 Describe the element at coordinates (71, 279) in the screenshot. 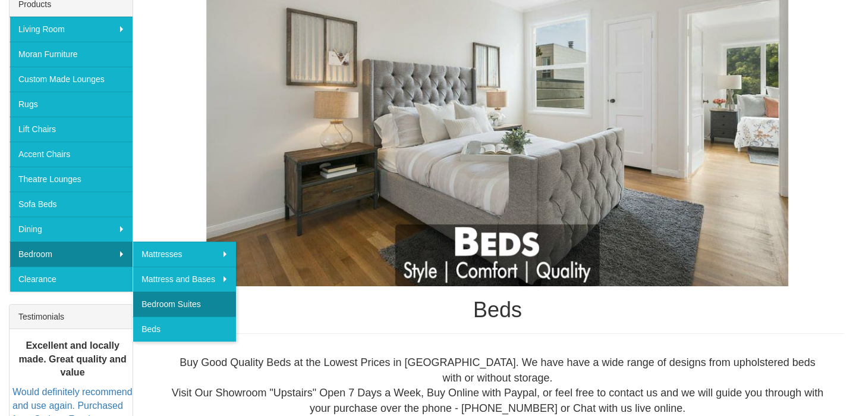

I see `a: Clearance` at that location.